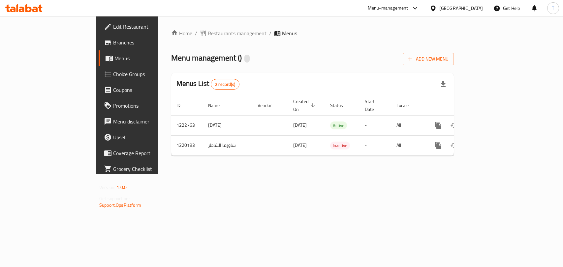  Describe the element at coordinates (149, 169) in the screenshot. I see `span: Grocery Checklist` at that location.